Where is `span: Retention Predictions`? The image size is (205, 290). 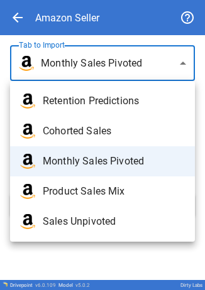
span: Retention Predictions is located at coordinates (114, 101).